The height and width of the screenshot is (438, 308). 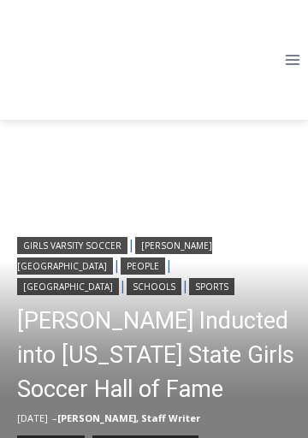 I want to click on a: People, so click(x=143, y=266).